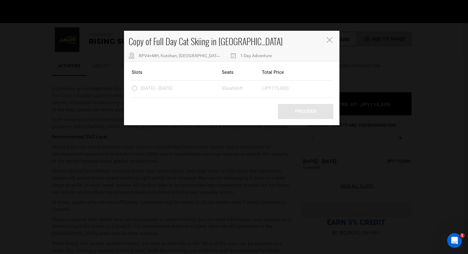 This screenshot has width=468, height=254. What do you see at coordinates (229, 88) in the screenshot?
I see `span: Seat` at bounding box center [229, 88].